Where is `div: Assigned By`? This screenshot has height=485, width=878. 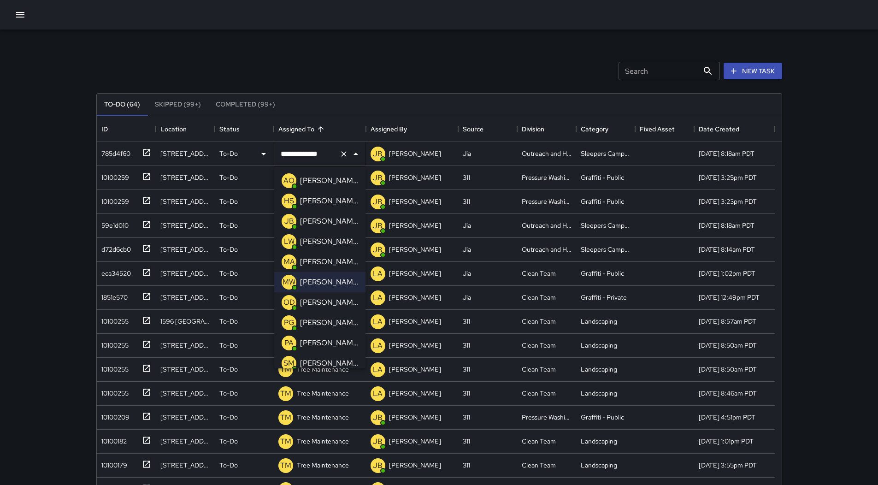 div: Assigned By is located at coordinates (388, 129).